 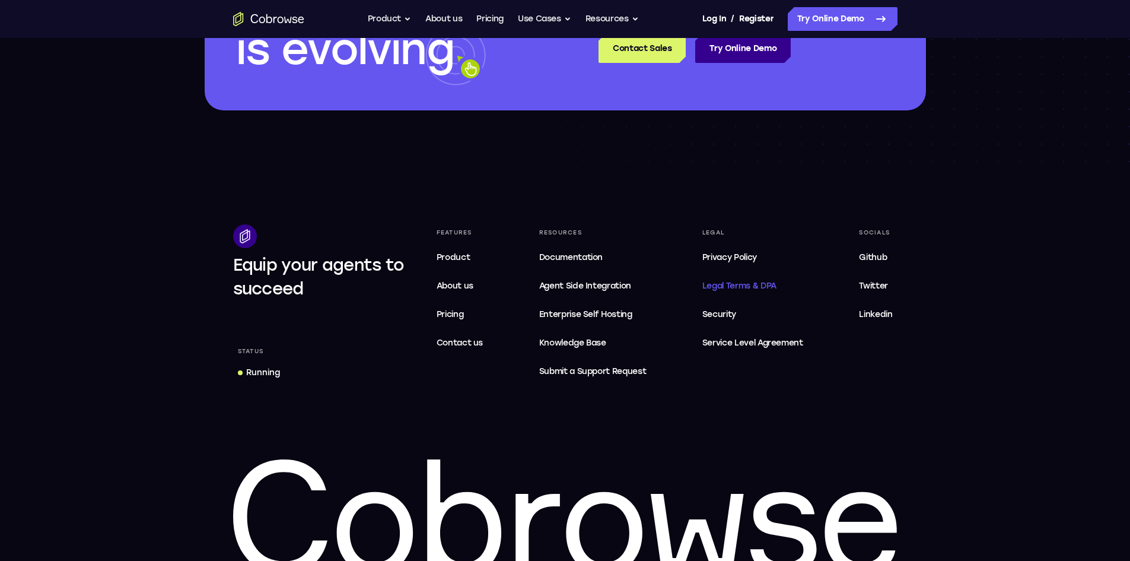 What do you see at coordinates (753, 258) in the screenshot?
I see `a: Privacy Policy` at bounding box center [753, 258].